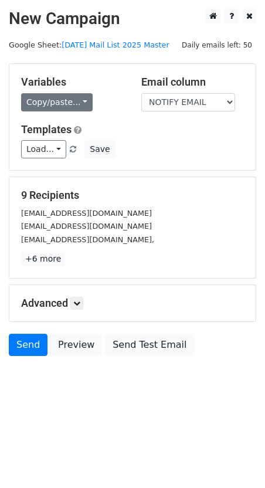 This screenshot has height=488, width=265. Describe the element at coordinates (46, 129) in the screenshot. I see `a: Templates` at that location.